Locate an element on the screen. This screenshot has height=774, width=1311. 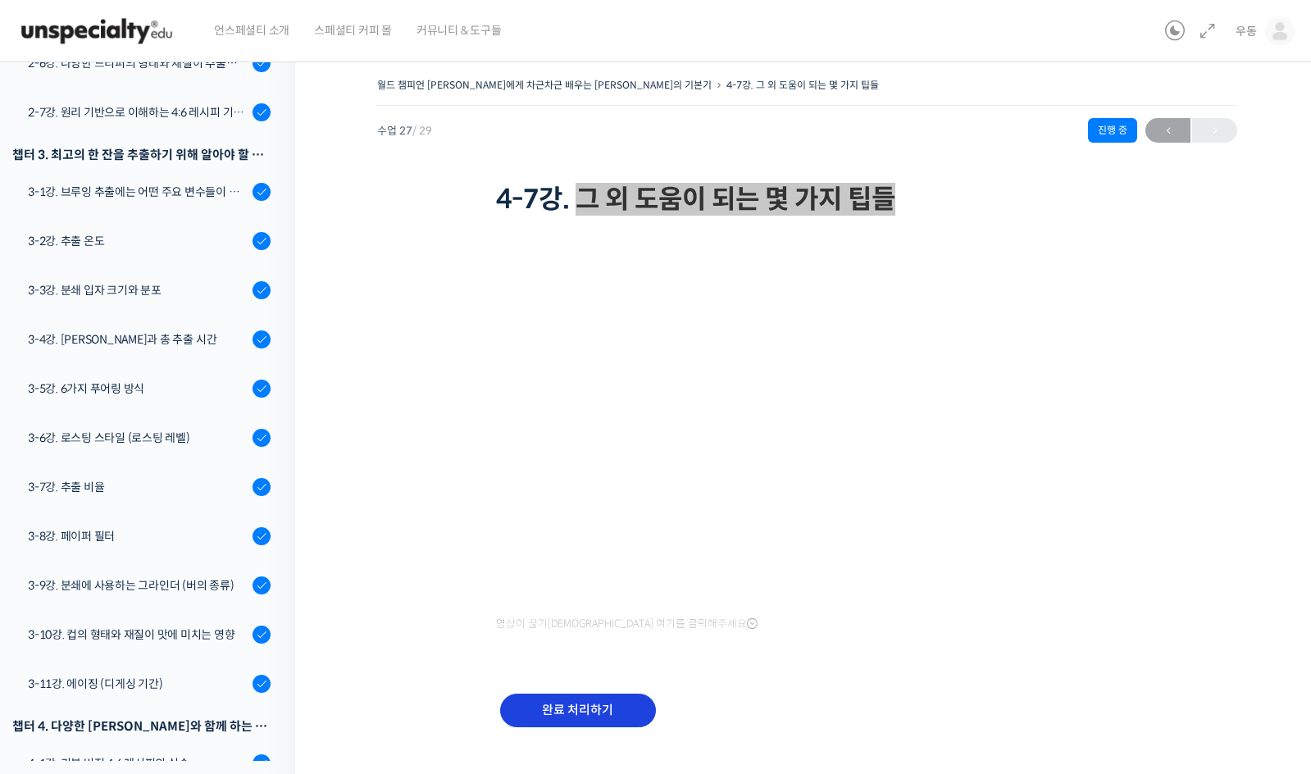
span: 대화 is located at coordinates (160, 552).